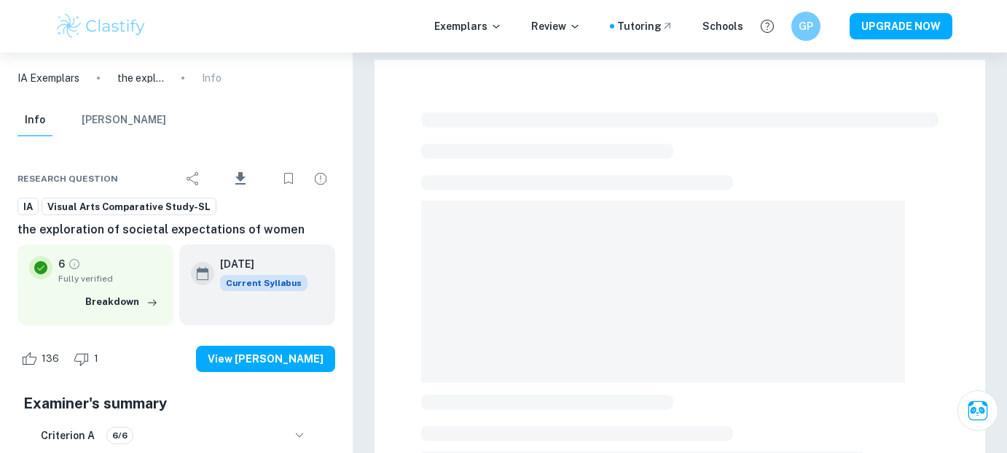 Image resolution: width=1007 pixels, height=453 pixels. Describe the element at coordinates (48, 78) in the screenshot. I see `a: IA Exemplars` at that location.